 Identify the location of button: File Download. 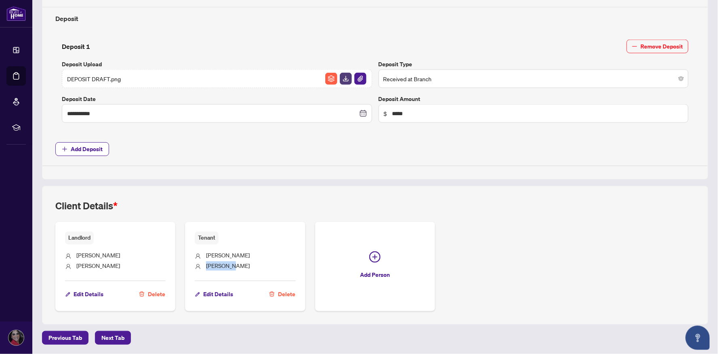
(346, 79).